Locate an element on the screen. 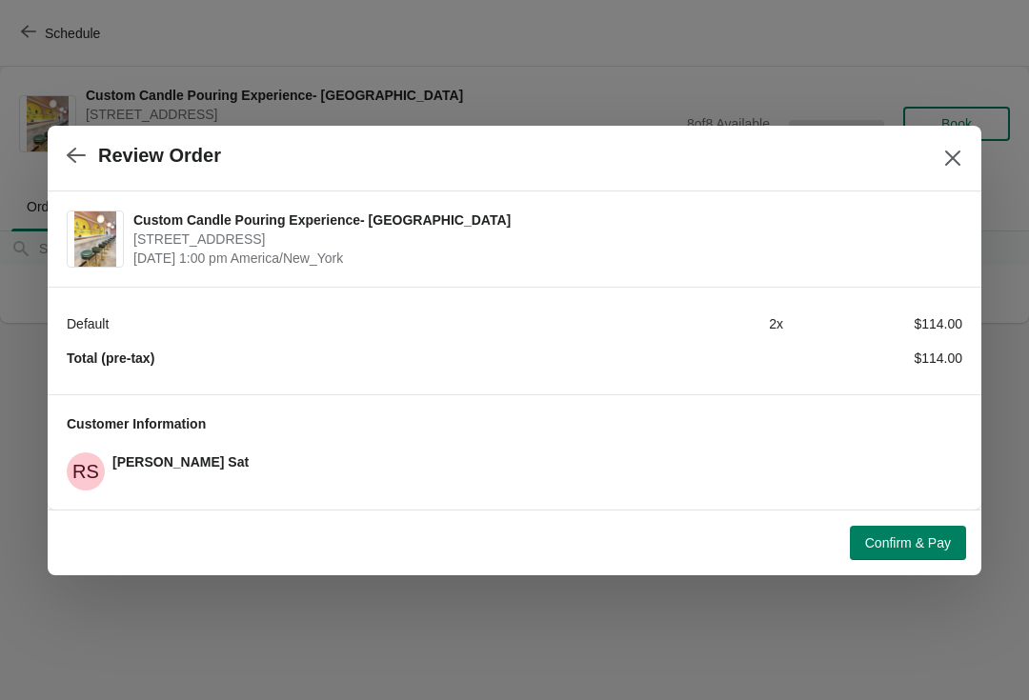  button: Confirm & Pay is located at coordinates (908, 543).